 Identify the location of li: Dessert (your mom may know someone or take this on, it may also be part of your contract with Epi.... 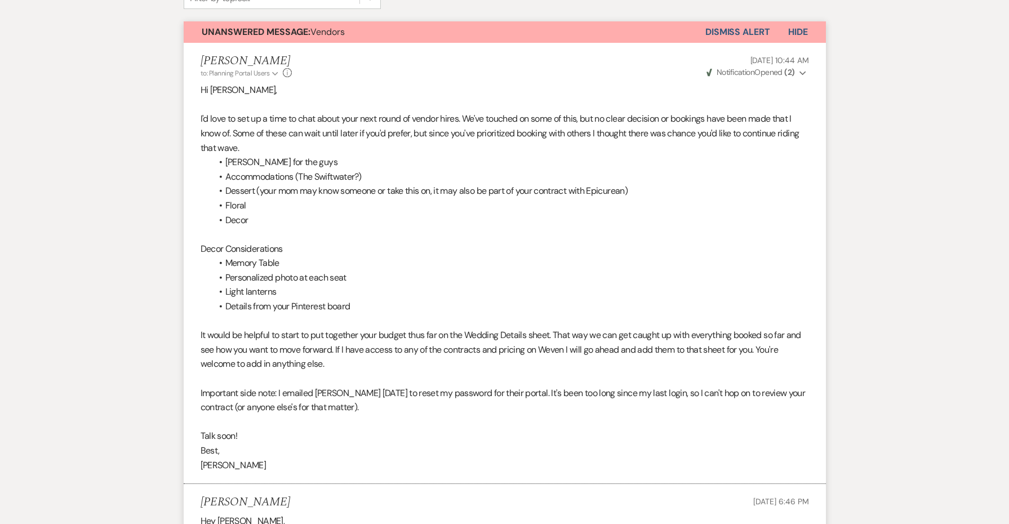
(510, 191).